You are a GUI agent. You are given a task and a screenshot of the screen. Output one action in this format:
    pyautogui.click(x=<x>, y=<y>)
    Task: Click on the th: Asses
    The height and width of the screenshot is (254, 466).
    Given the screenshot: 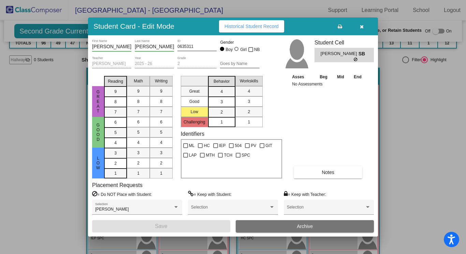 What is the action you would take?
    pyautogui.click(x=303, y=77)
    